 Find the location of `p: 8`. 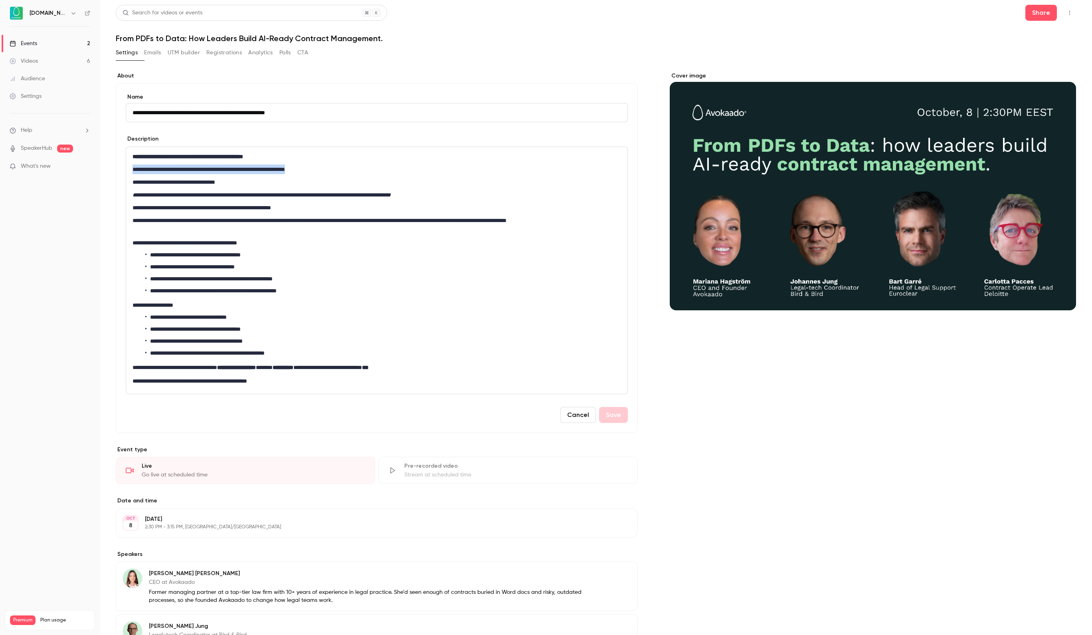

p: 8 is located at coordinates (130, 525).